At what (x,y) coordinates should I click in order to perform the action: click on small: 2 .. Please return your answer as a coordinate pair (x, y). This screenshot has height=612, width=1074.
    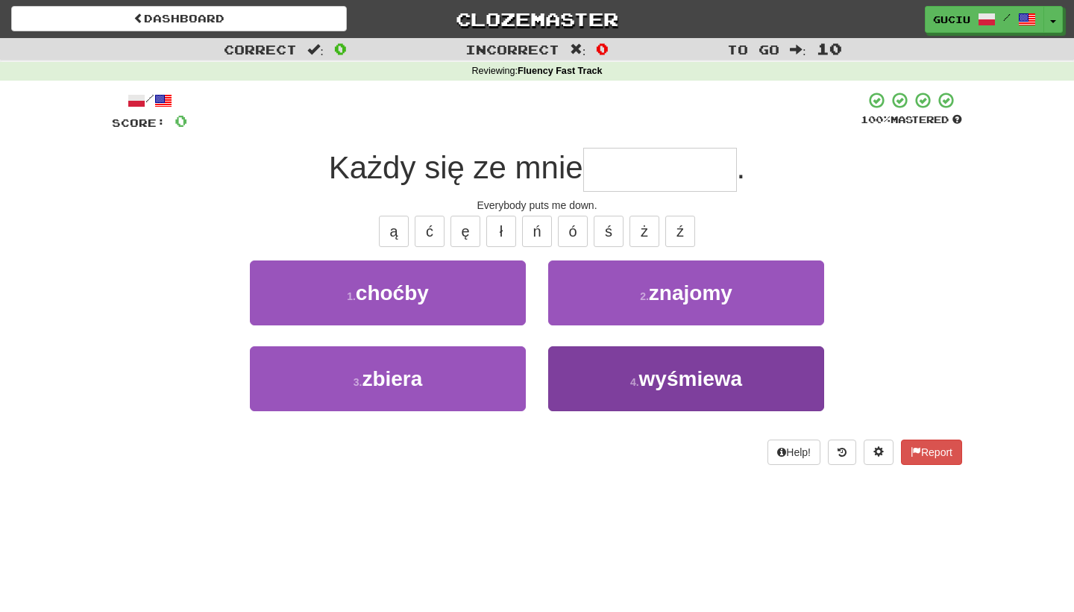
    Looking at the image, I should click on (645, 296).